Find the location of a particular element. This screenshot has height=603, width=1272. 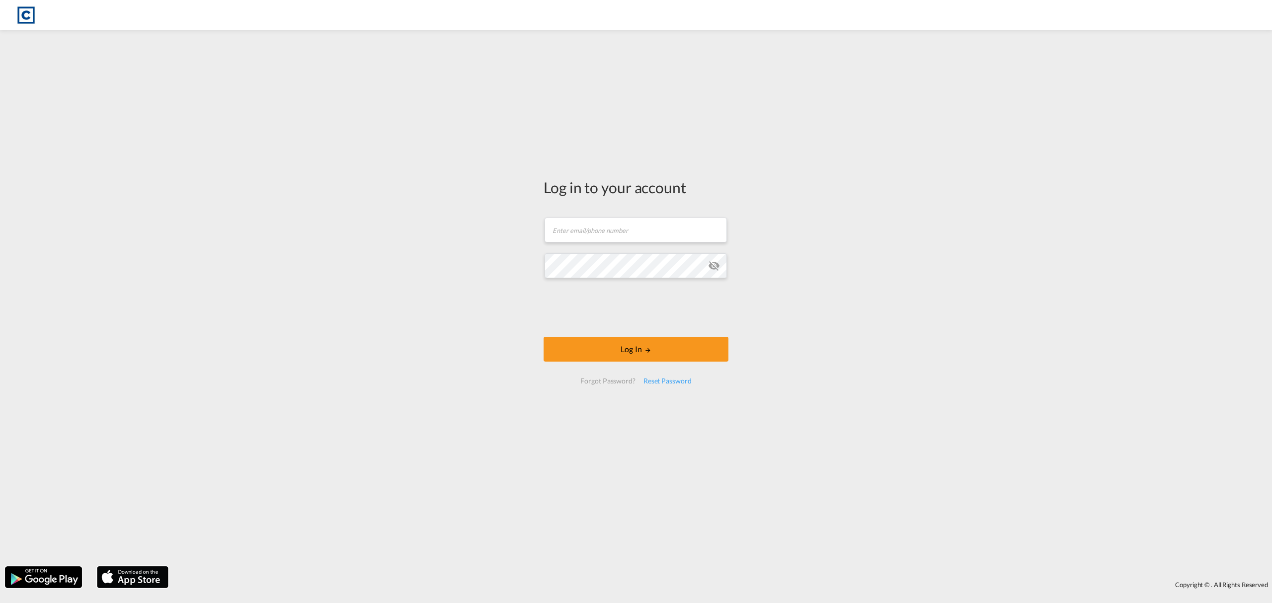

div: Log in to your account is located at coordinates (636, 187).